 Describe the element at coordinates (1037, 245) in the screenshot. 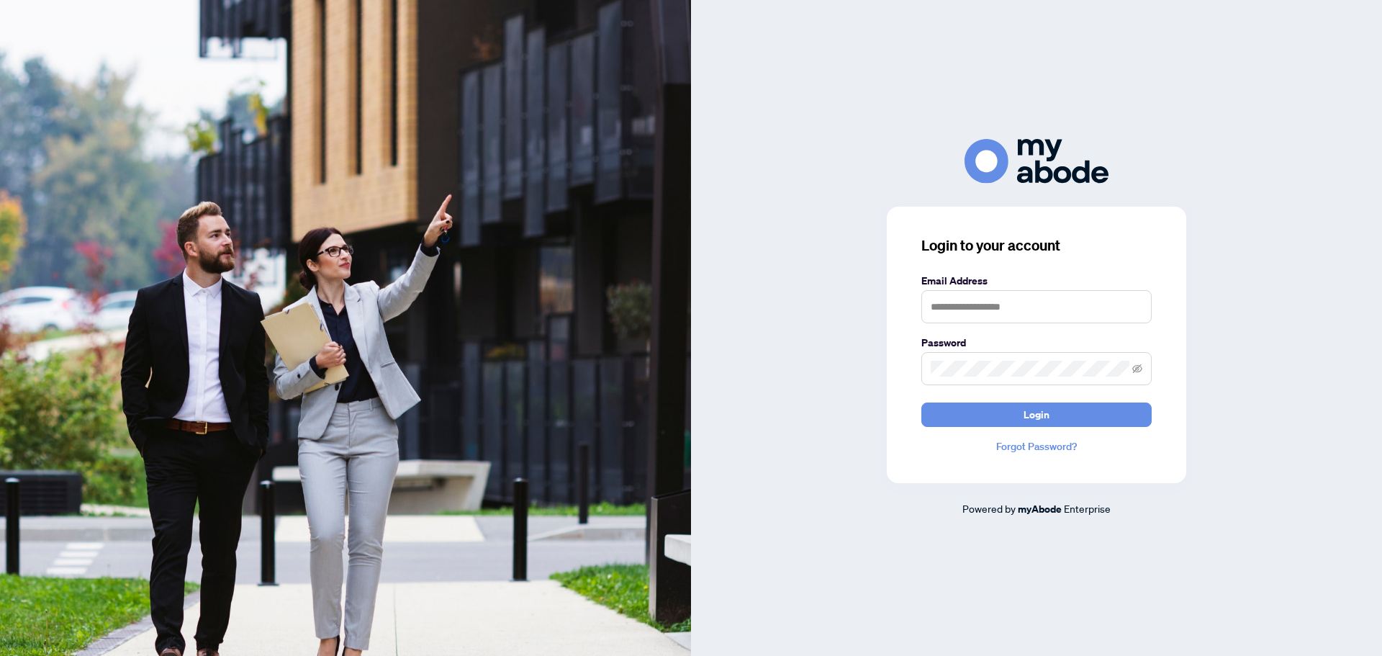

I see `h3: Login to your account` at that location.